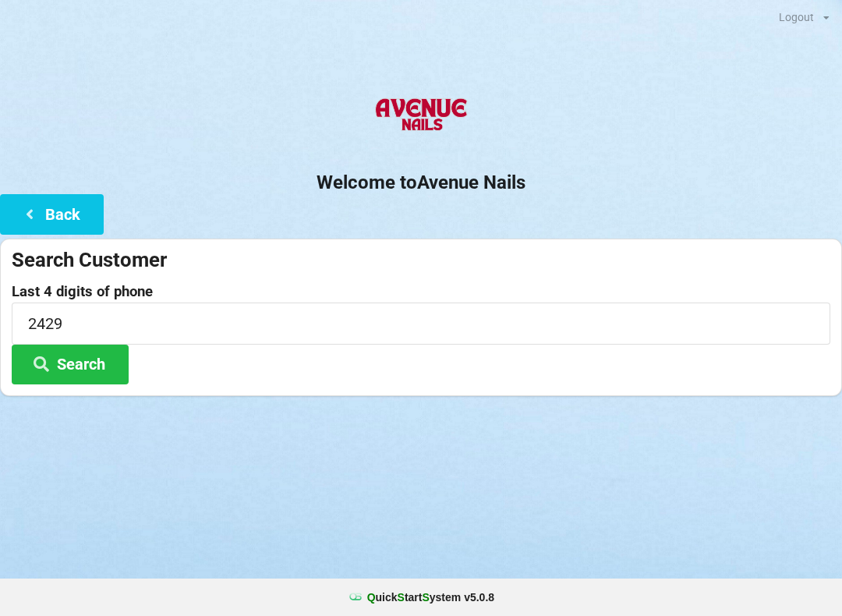  I want to click on label: Last 4 digits of phone, so click(421, 291).